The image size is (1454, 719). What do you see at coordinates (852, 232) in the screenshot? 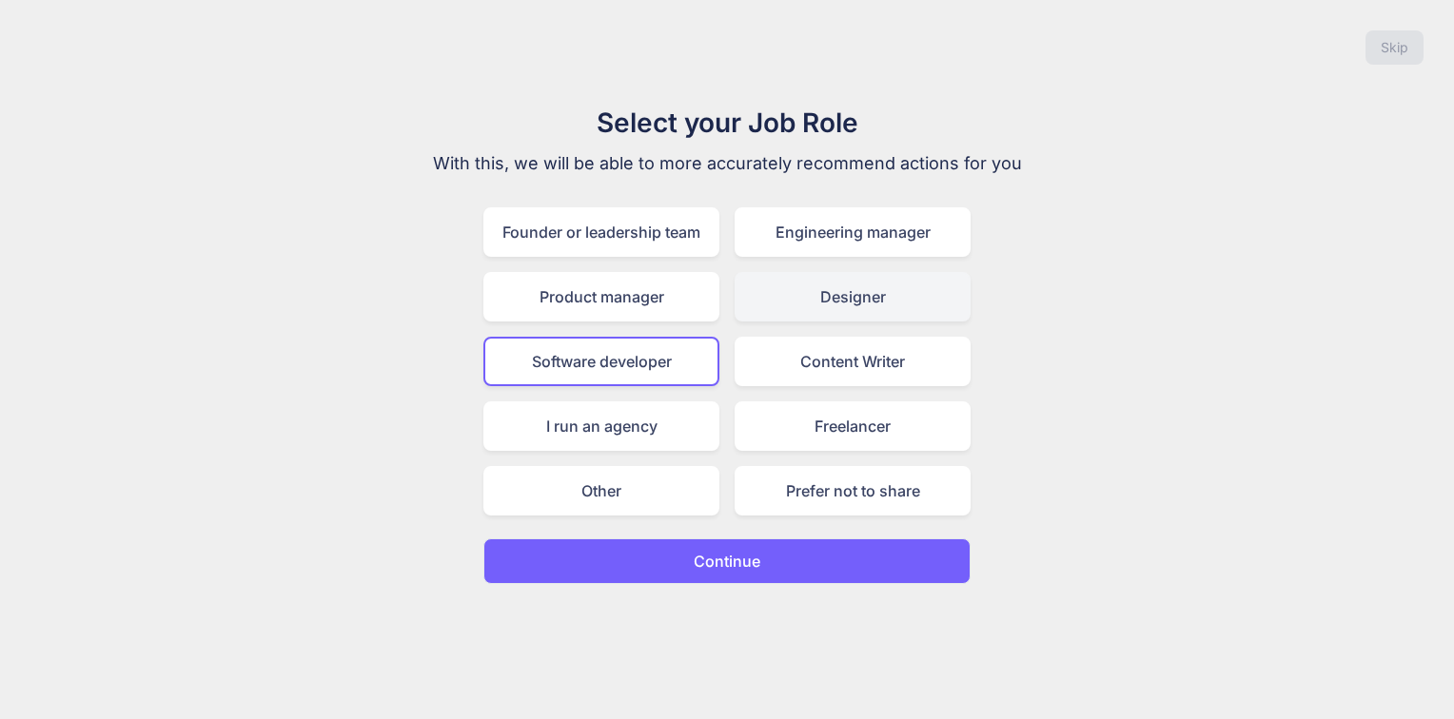
I see `div: Engineering manager` at bounding box center [852, 232].